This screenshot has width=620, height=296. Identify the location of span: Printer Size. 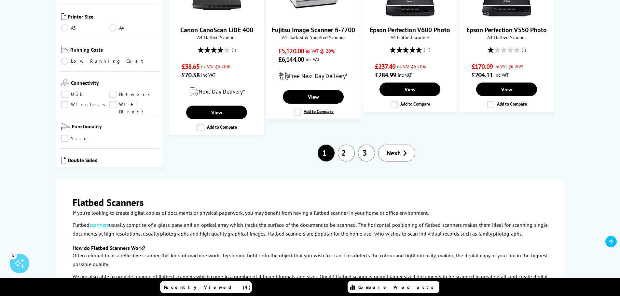
(113, 17).